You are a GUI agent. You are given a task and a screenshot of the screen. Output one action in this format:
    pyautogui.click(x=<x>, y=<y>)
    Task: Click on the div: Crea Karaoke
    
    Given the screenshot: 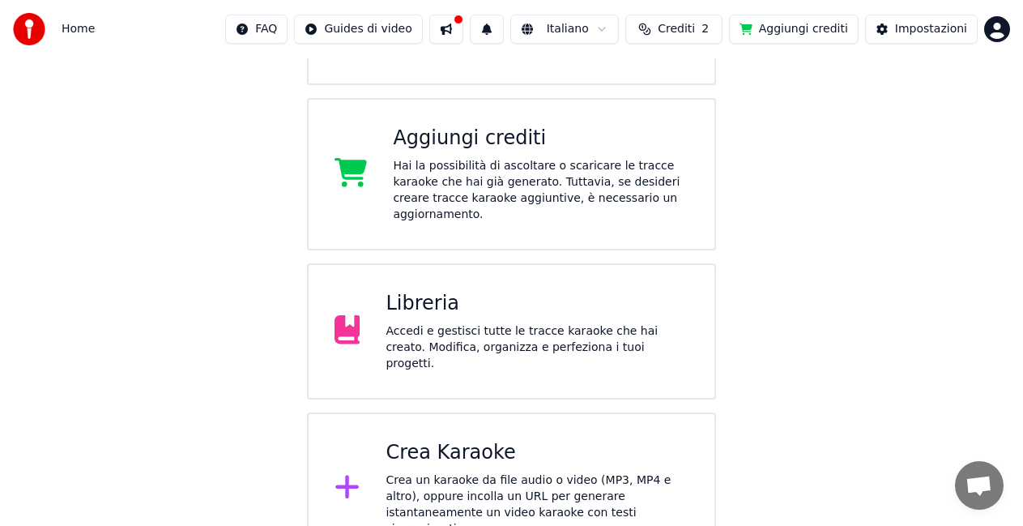 What is the action you would take?
    pyautogui.click(x=537, y=453)
    